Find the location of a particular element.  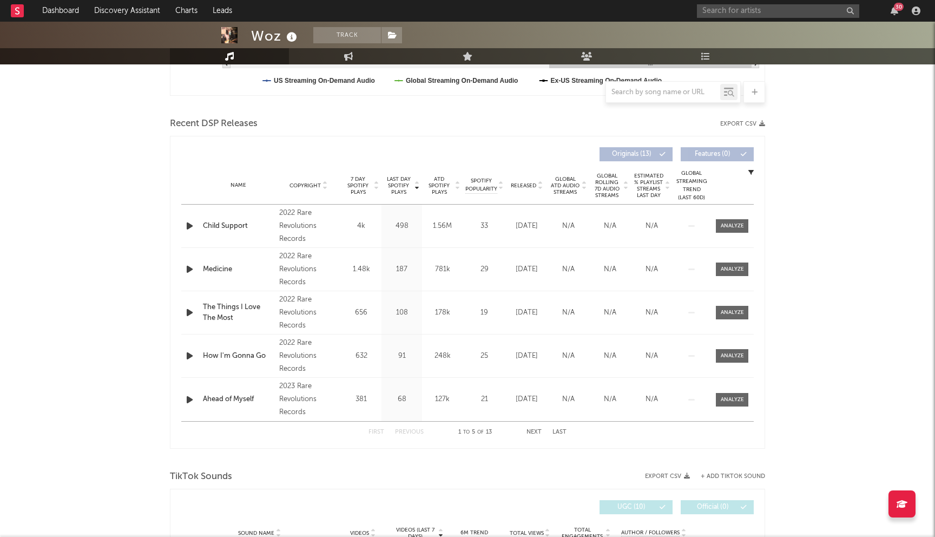

div: How I'm Gonna Go is located at coordinates (238, 356).